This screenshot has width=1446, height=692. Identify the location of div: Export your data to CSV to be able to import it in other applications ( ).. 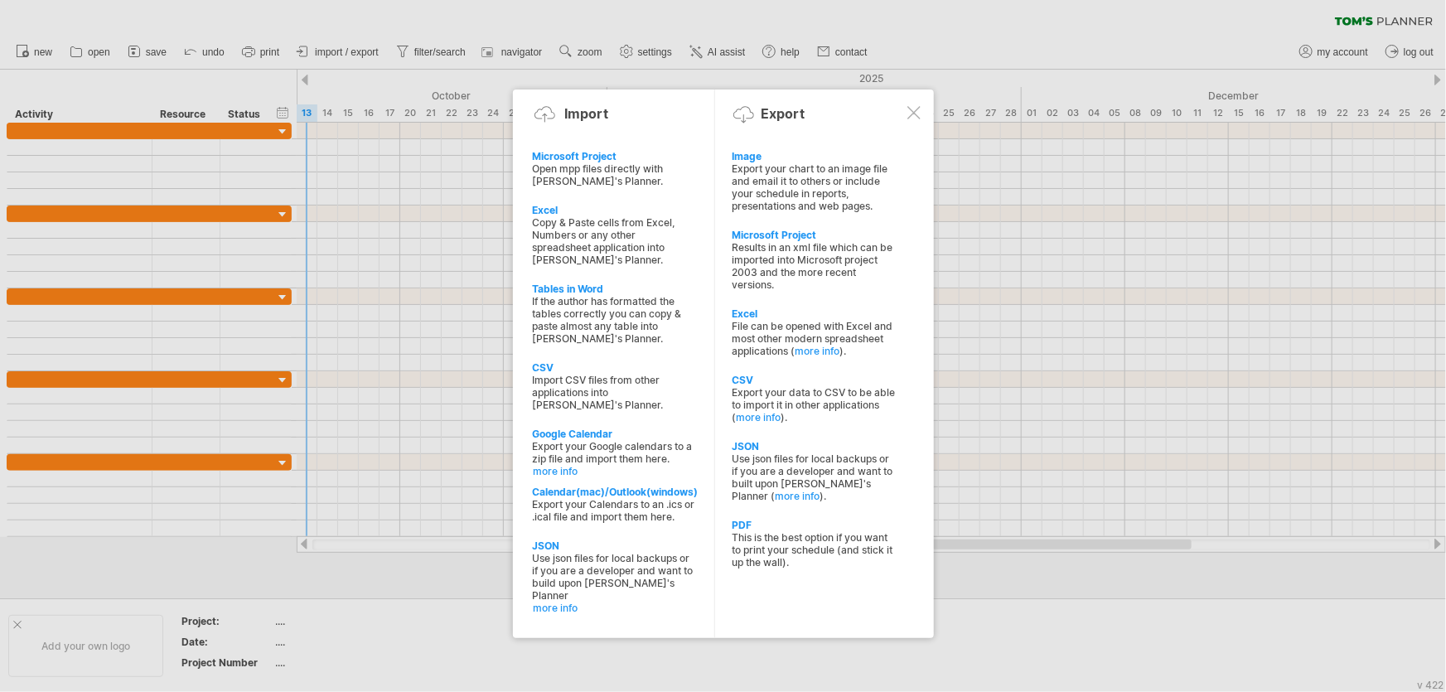
(814, 404).